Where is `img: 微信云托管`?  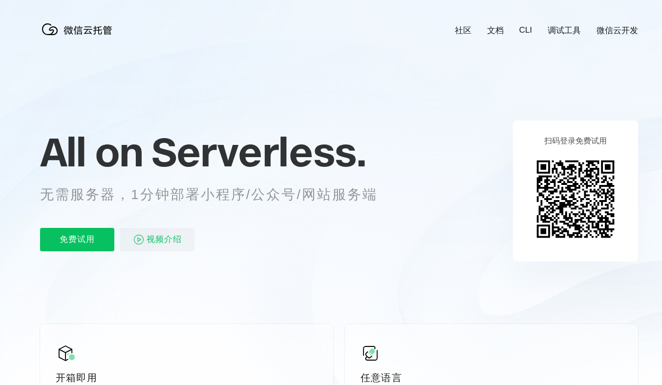 img: 微信云托管 is located at coordinates (79, 29).